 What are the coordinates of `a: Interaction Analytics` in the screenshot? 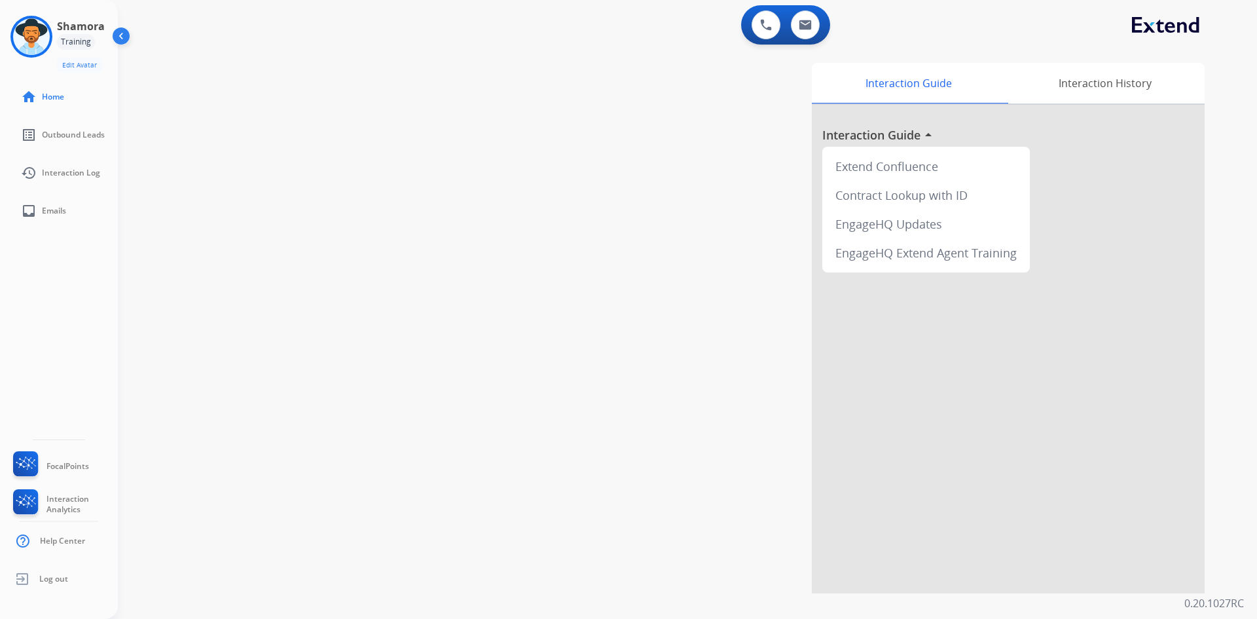 It's located at (64, 504).